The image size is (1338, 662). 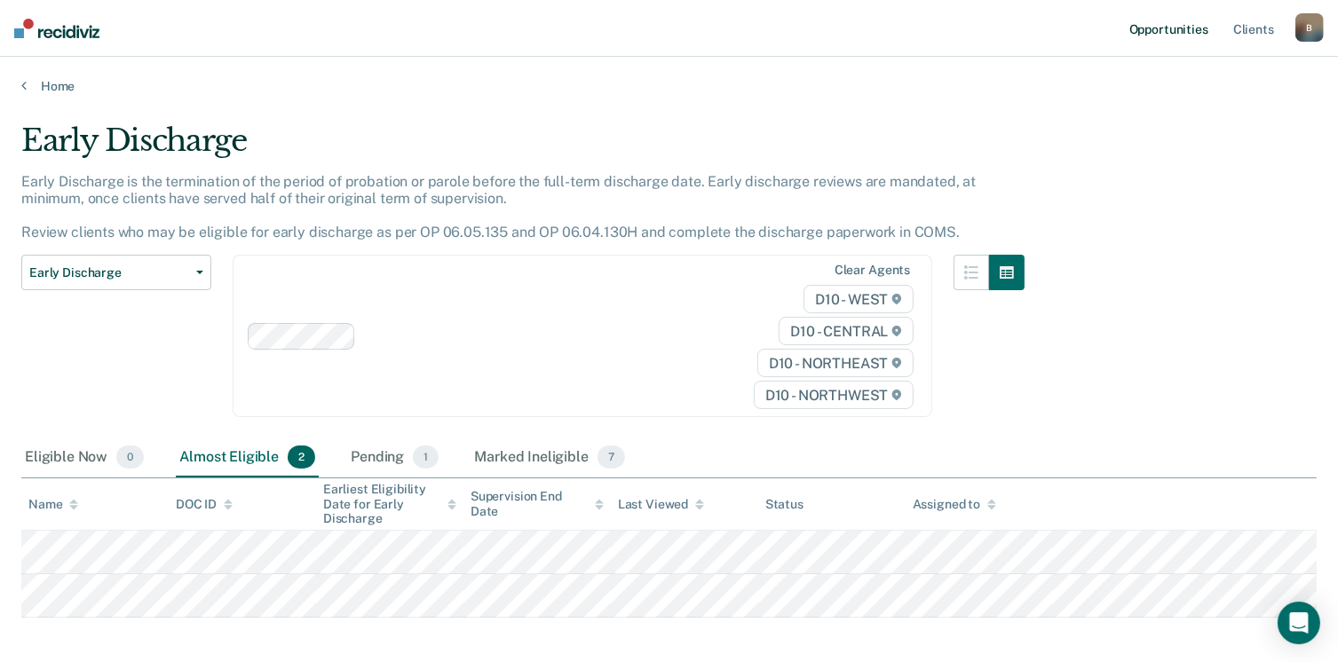 What do you see at coordinates (661, 504) in the screenshot?
I see `div: Last Viewed` at bounding box center [661, 504].